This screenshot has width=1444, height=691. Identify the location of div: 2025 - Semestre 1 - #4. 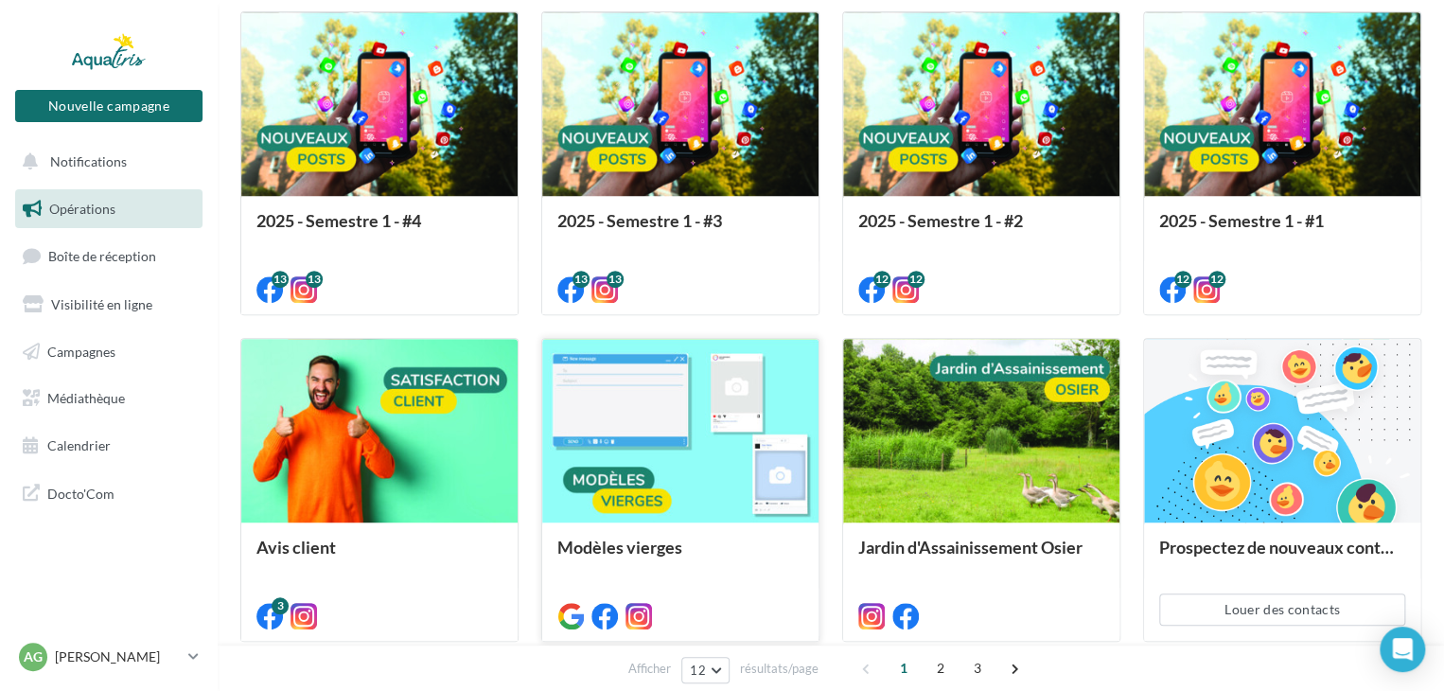
(379, 230).